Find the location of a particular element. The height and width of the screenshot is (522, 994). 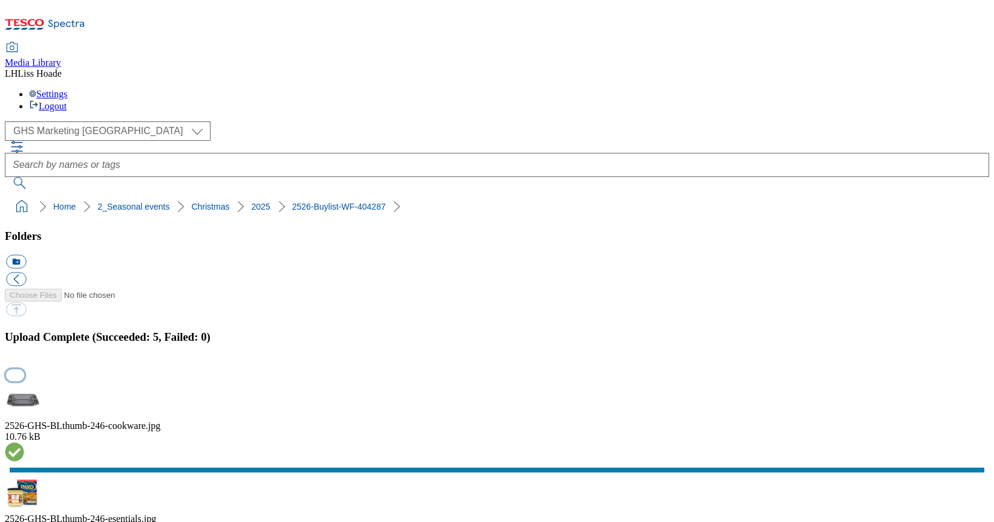

h3: Folders is located at coordinates (496, 236).